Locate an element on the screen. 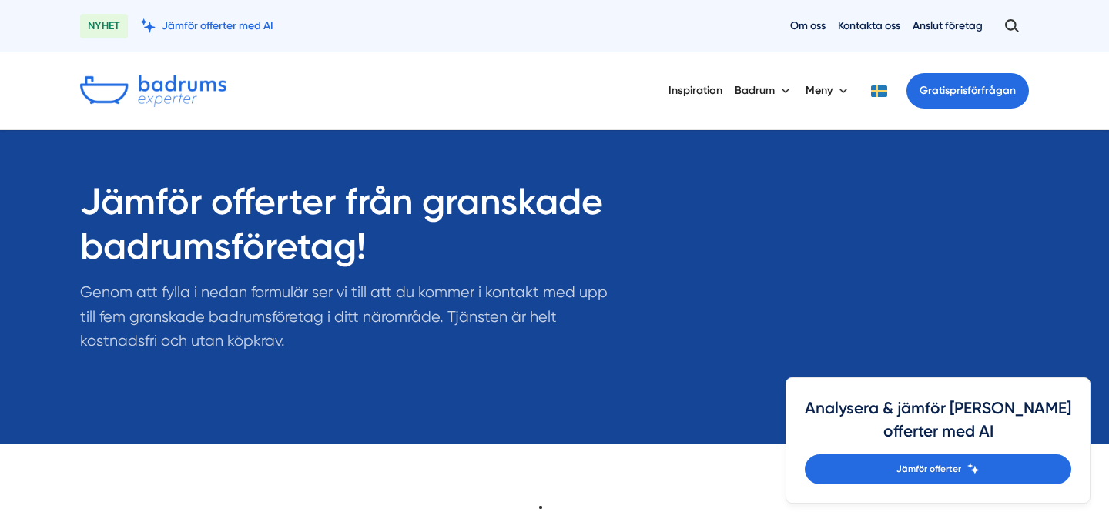 The image size is (1109, 522). img: Badrumsexperter.se logotyp is located at coordinates (153, 91).